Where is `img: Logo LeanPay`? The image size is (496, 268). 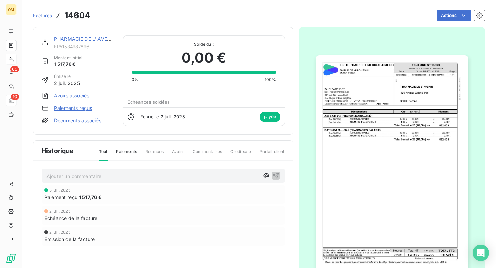
img: Logo LeanPay is located at coordinates (11, 258).